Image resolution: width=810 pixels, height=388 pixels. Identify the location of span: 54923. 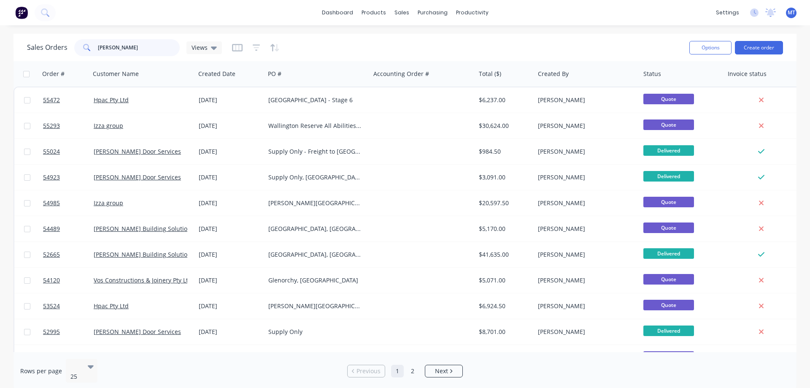
(51, 177).